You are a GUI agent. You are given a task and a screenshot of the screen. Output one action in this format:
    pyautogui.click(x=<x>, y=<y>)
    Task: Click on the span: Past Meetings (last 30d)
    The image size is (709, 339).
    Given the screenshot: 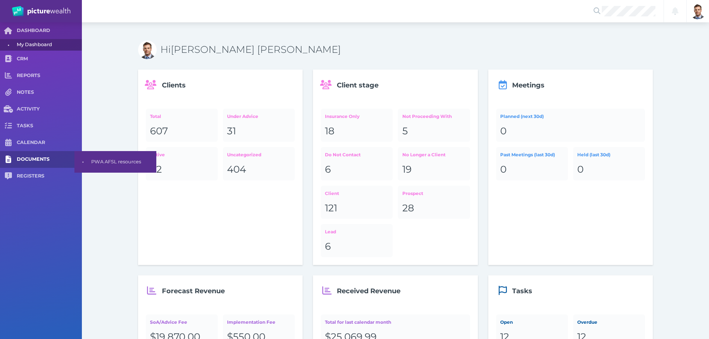 What is the action you would take?
    pyautogui.click(x=527, y=154)
    